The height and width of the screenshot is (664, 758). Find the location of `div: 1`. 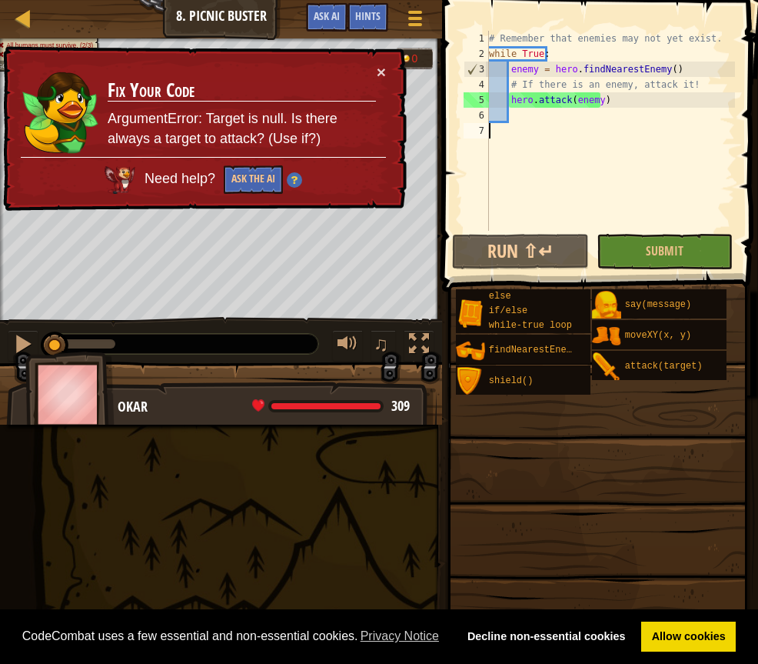

div: 1 is located at coordinates (476, 38).